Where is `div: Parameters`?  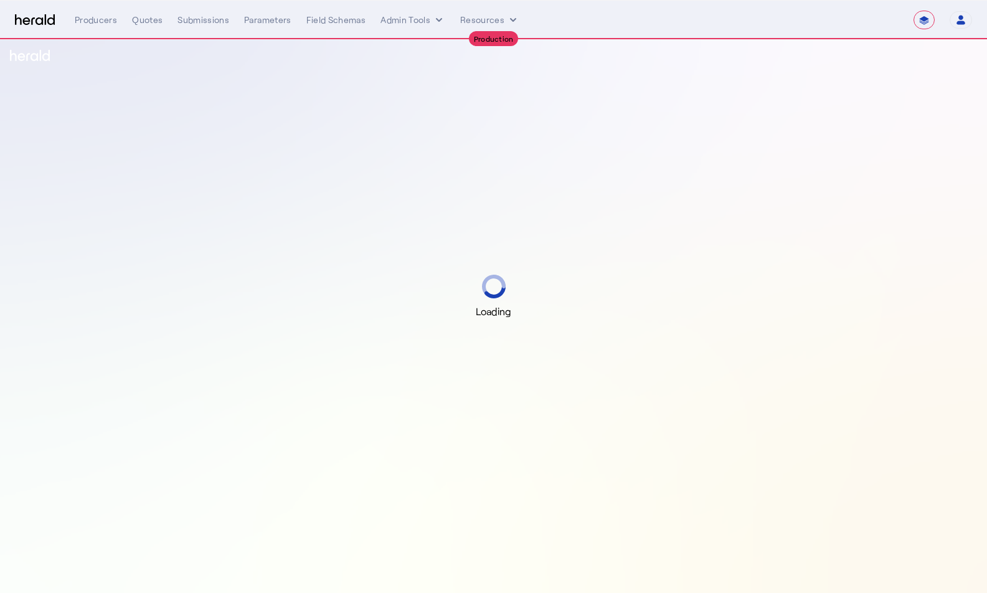 div: Parameters is located at coordinates (268, 20).